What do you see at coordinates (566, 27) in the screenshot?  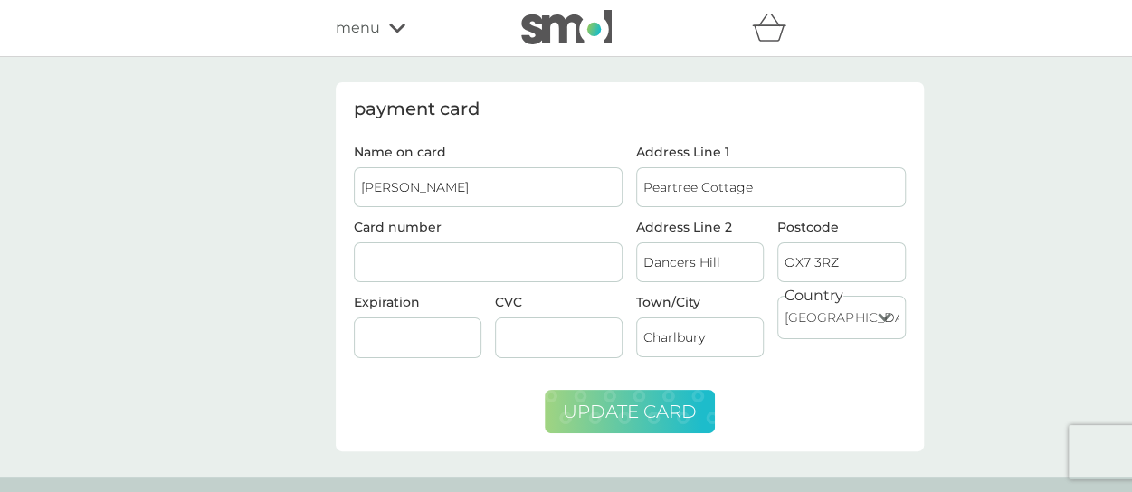 I see `img: smol` at bounding box center [566, 27].